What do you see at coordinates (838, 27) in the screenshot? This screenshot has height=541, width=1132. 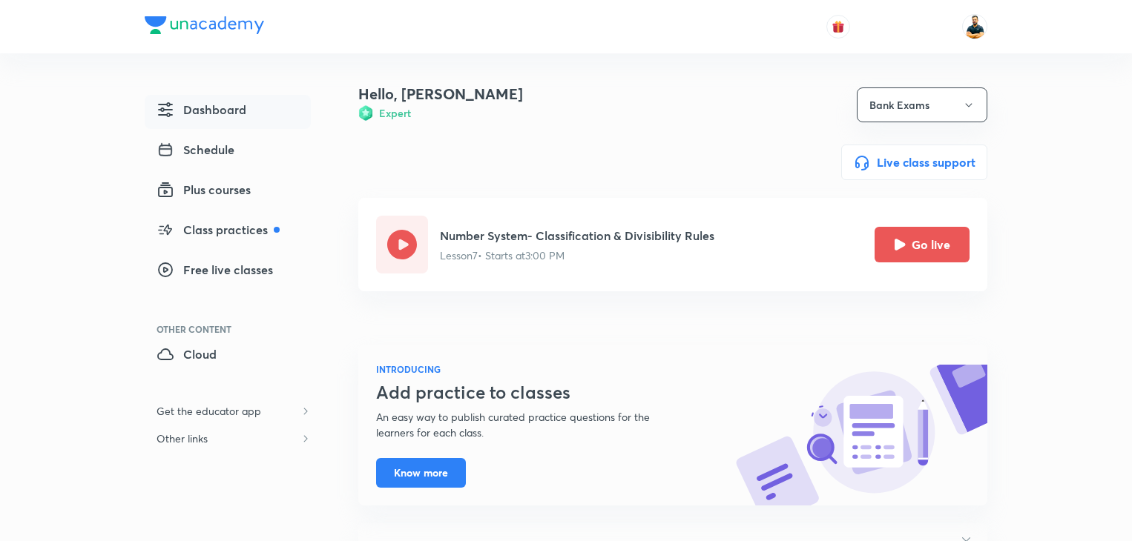 I see `img: avatar` at bounding box center [838, 27].